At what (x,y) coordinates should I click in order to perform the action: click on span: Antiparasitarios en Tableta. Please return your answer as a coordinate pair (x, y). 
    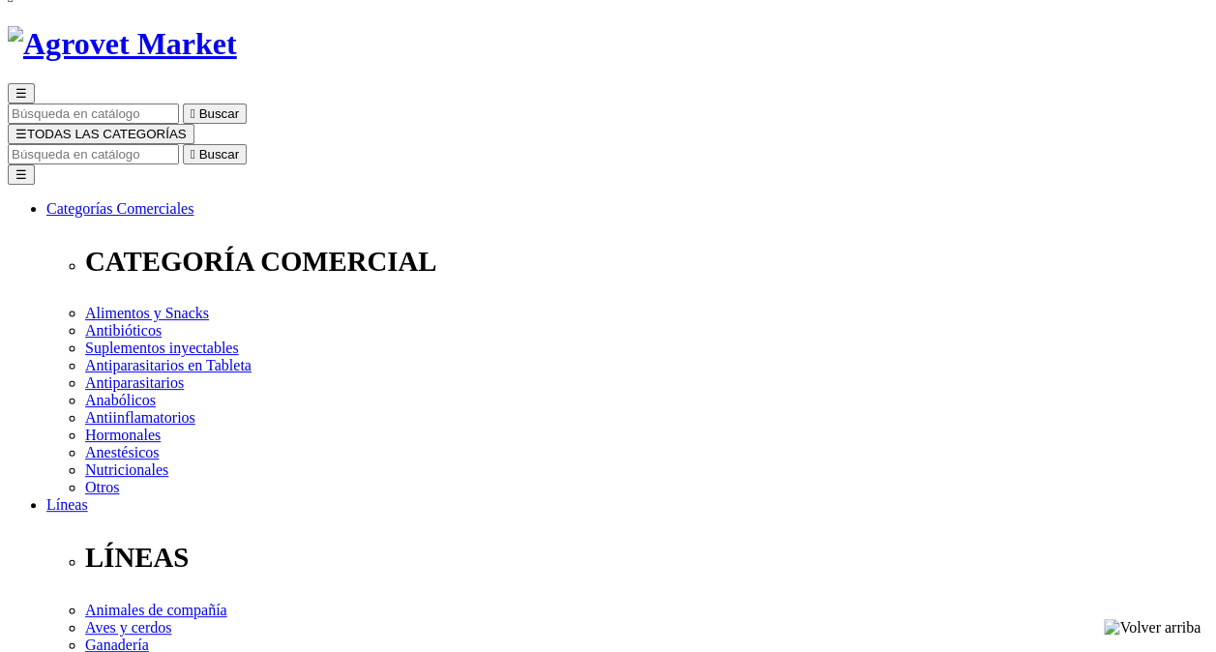
    Looking at the image, I should click on (168, 365).